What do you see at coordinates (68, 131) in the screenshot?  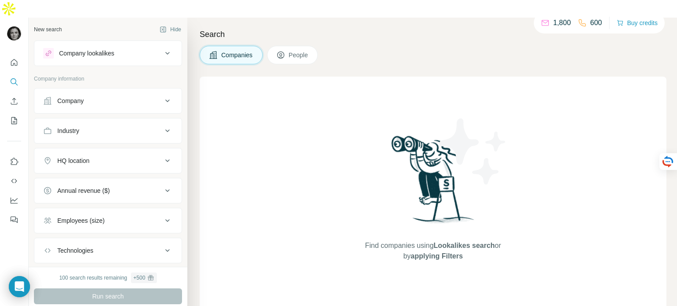 I see `div: Industry` at bounding box center [68, 131].